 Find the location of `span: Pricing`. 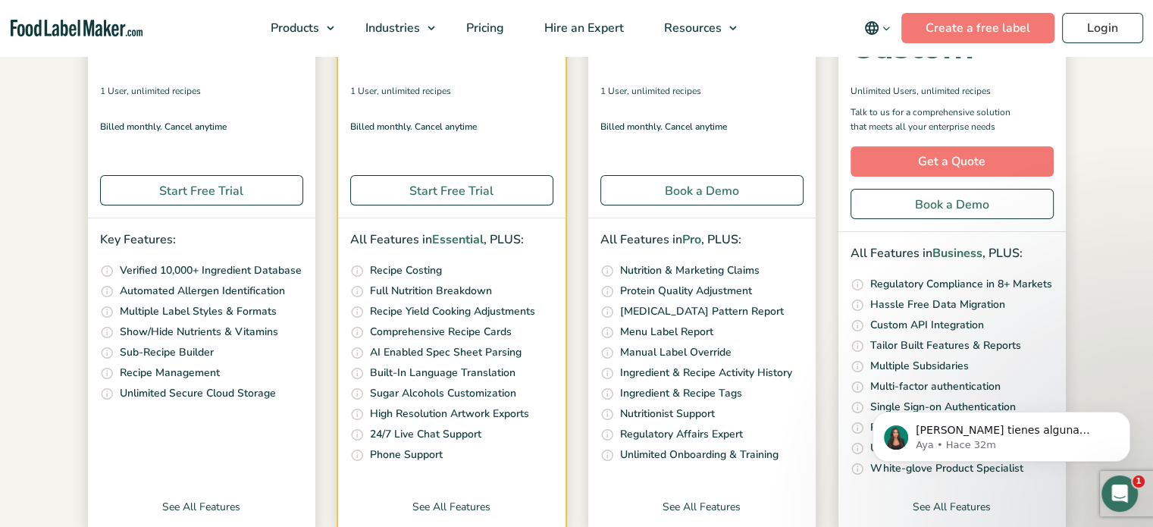

span: Pricing is located at coordinates (484, 28).